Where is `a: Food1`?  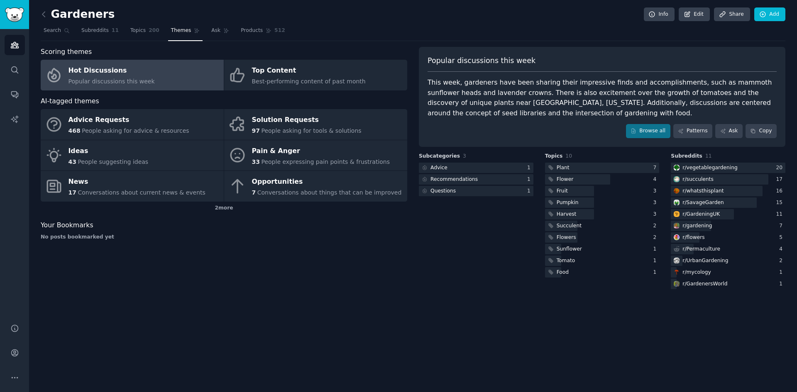 a: Food1 is located at coordinates (602, 272).